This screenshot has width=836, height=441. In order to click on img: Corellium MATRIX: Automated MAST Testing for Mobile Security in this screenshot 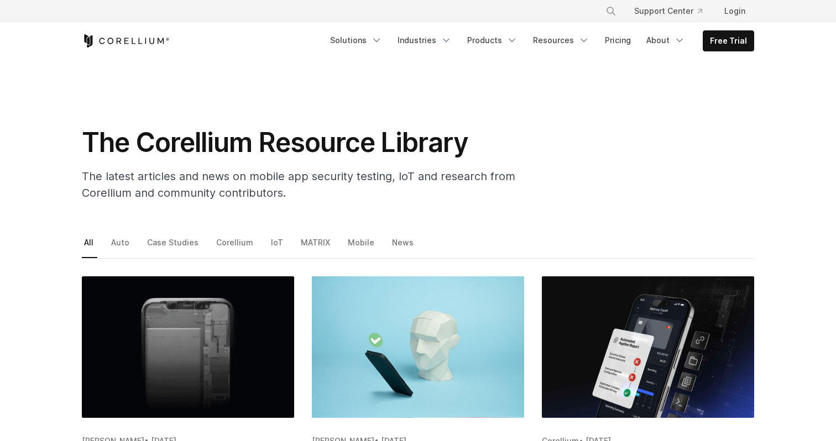, I will do `click(648, 347)`.